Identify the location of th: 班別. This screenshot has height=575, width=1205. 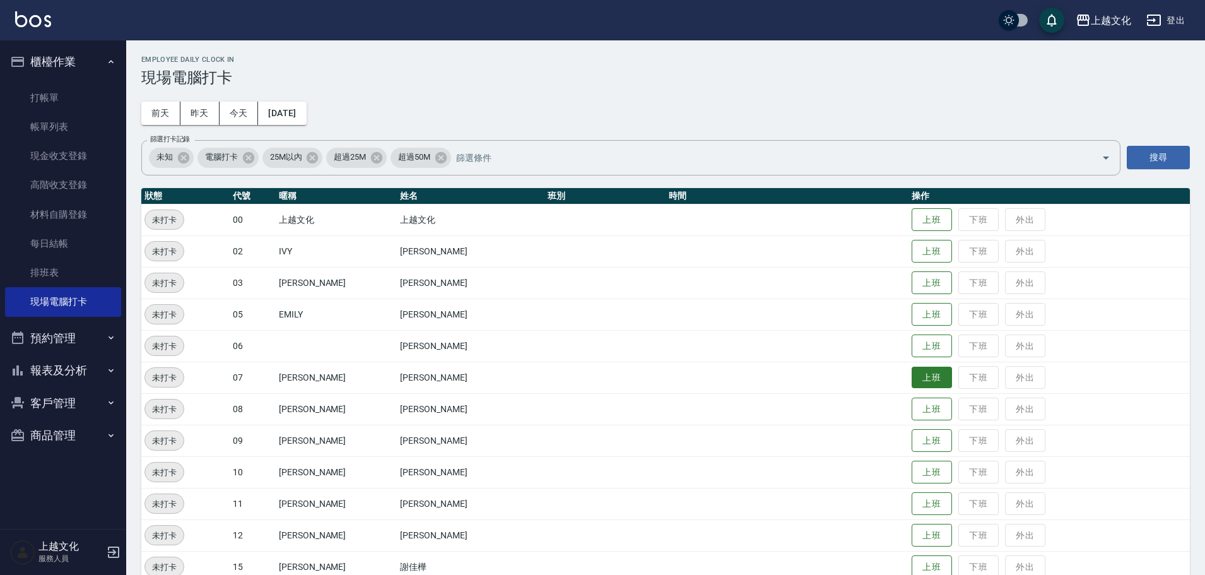
(605, 196).